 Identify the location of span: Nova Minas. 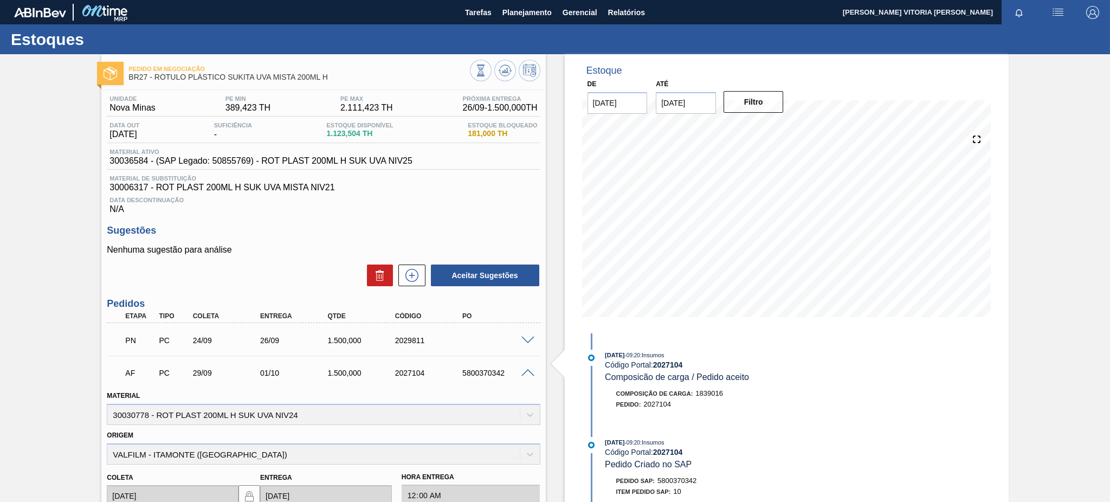
(132, 108).